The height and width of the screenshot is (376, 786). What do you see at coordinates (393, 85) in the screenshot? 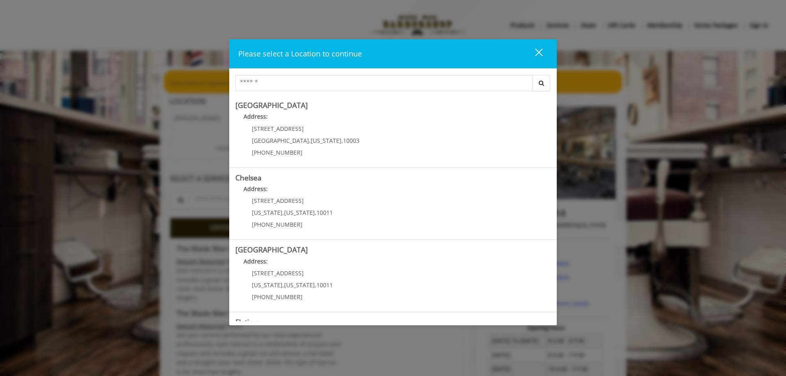
I see `div: Center Select` at bounding box center [393, 85].